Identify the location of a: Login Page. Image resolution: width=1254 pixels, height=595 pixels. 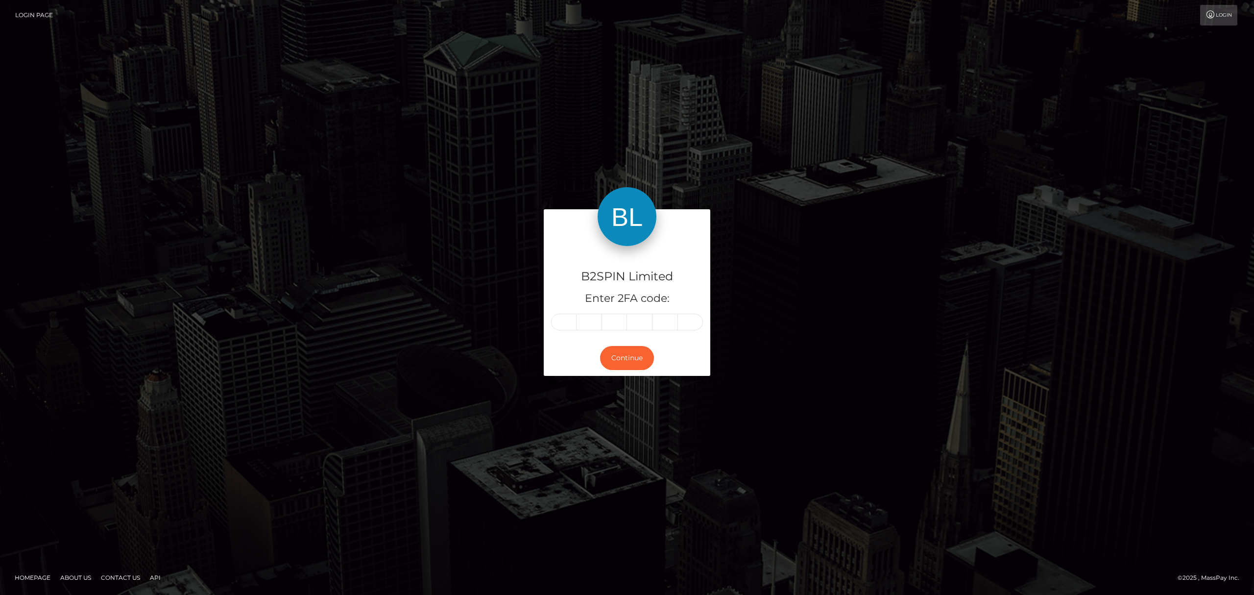
(34, 15).